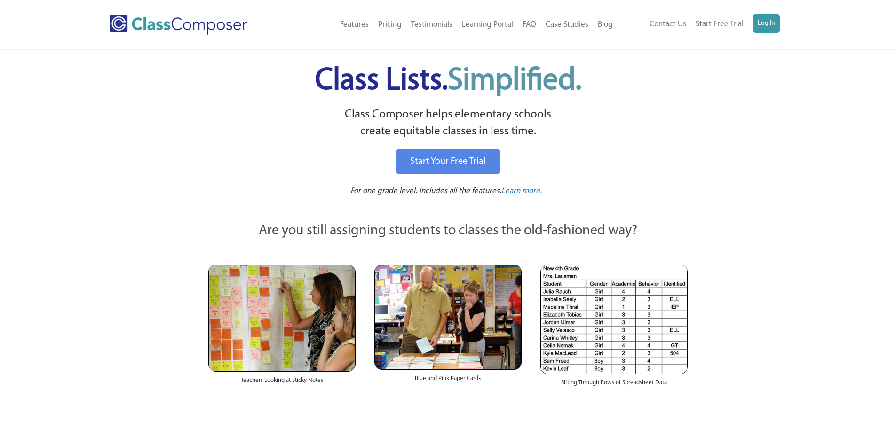  Describe the element at coordinates (521, 191) in the screenshot. I see `span: Learn more.` at that location.